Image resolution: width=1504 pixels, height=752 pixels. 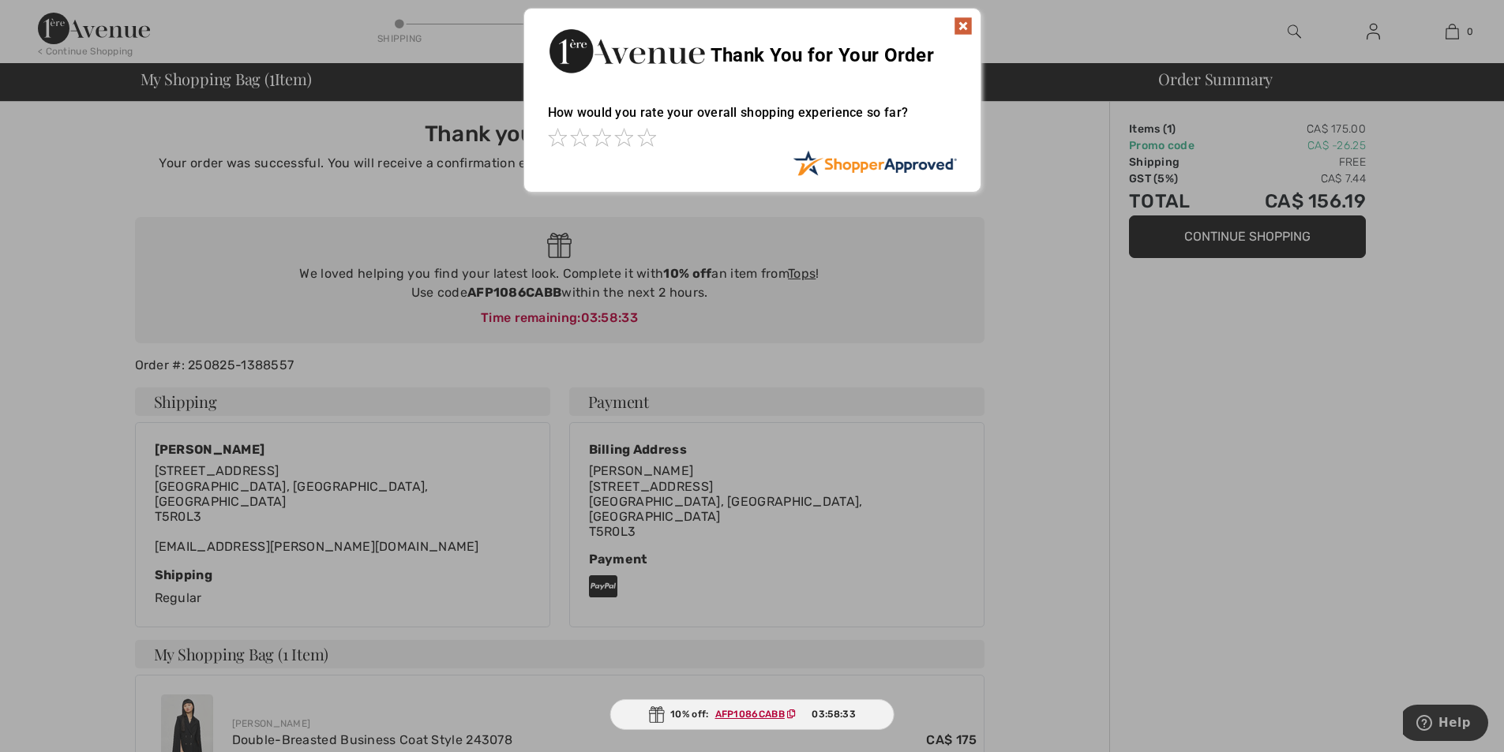 I want to click on span: Thank You for Your Order, so click(x=822, y=55).